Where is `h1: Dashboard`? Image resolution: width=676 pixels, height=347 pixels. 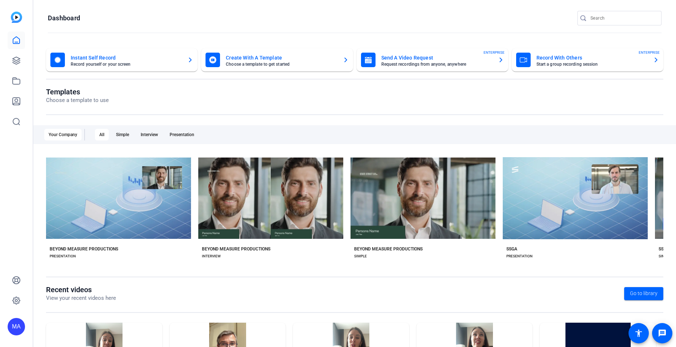 h1: Dashboard is located at coordinates (64, 18).